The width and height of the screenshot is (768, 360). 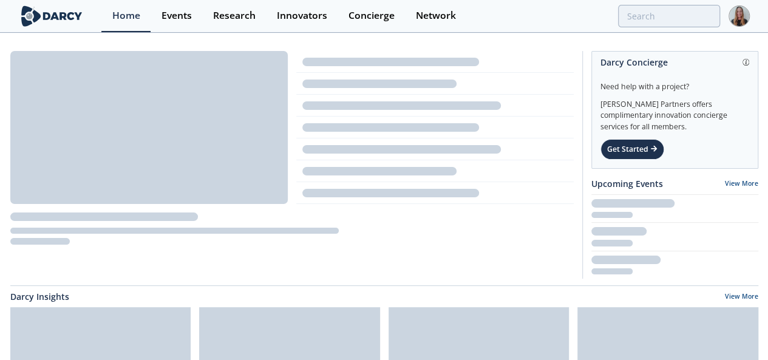 What do you see at coordinates (234, 16) in the screenshot?
I see `div: Research` at bounding box center [234, 16].